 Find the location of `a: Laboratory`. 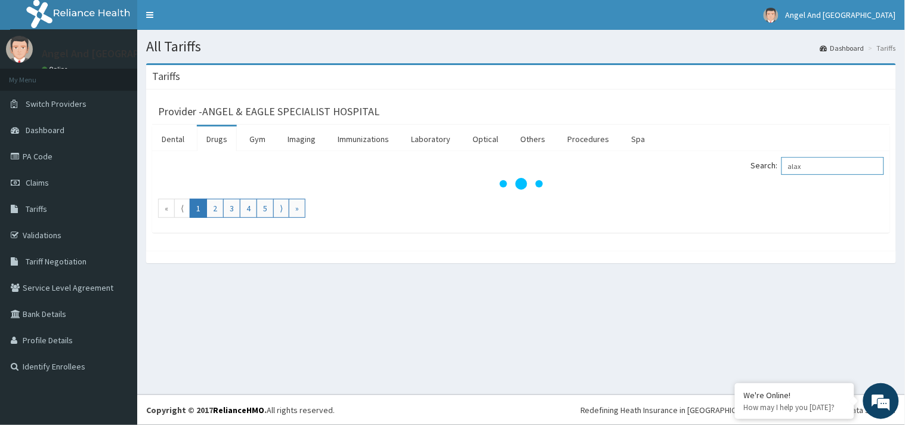

a: Laboratory is located at coordinates (431, 139).